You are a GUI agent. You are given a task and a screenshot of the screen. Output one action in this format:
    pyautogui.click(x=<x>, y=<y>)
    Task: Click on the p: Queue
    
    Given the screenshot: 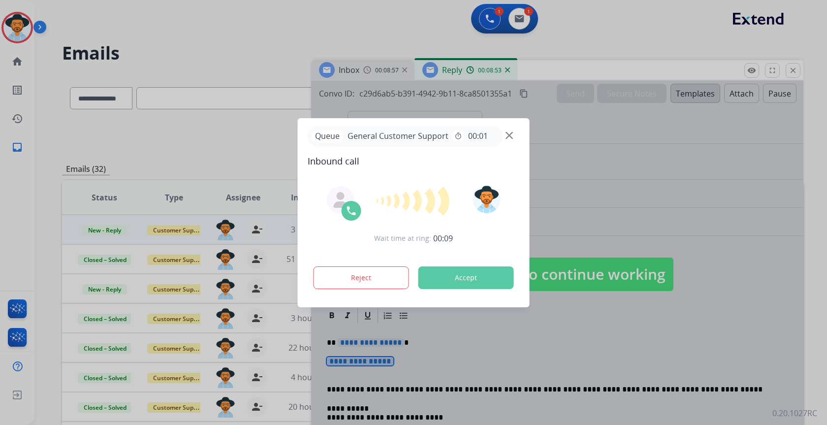 What is the action you would take?
    pyautogui.click(x=327, y=136)
    